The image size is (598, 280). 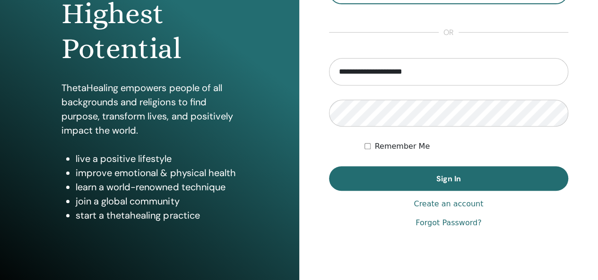 What do you see at coordinates (448, 33) in the screenshot?
I see `span: or` at bounding box center [448, 33].